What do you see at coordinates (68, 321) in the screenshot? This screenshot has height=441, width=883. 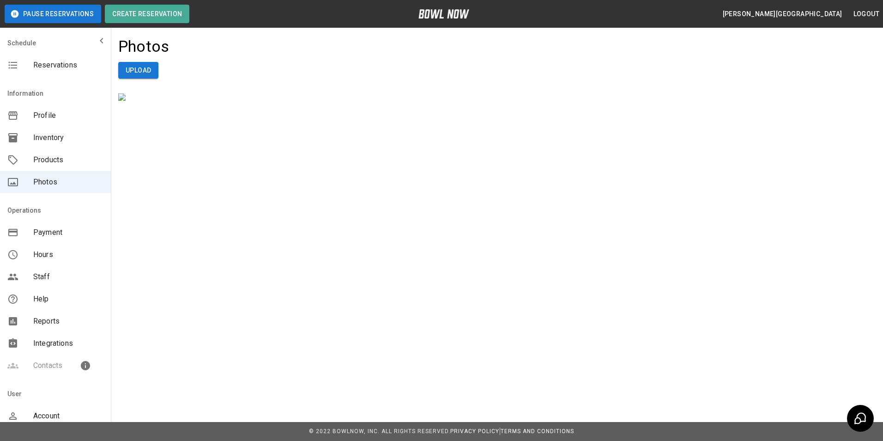 I see `span: Reports` at bounding box center [68, 321].